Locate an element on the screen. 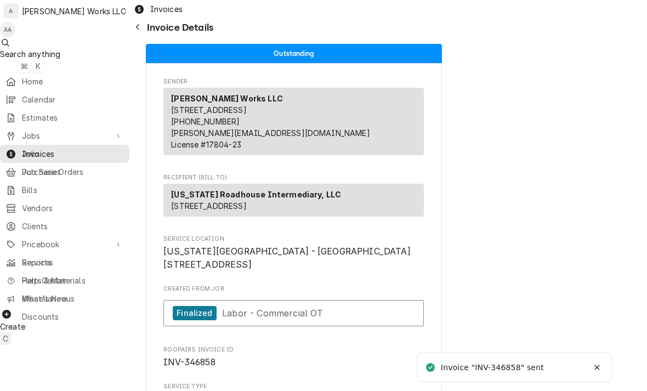  span: Calendar is located at coordinates (73, 99).